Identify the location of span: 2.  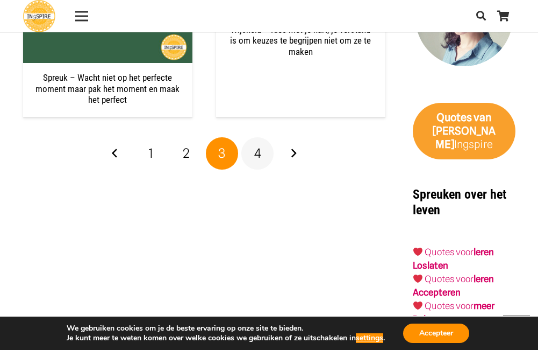
(186, 153).